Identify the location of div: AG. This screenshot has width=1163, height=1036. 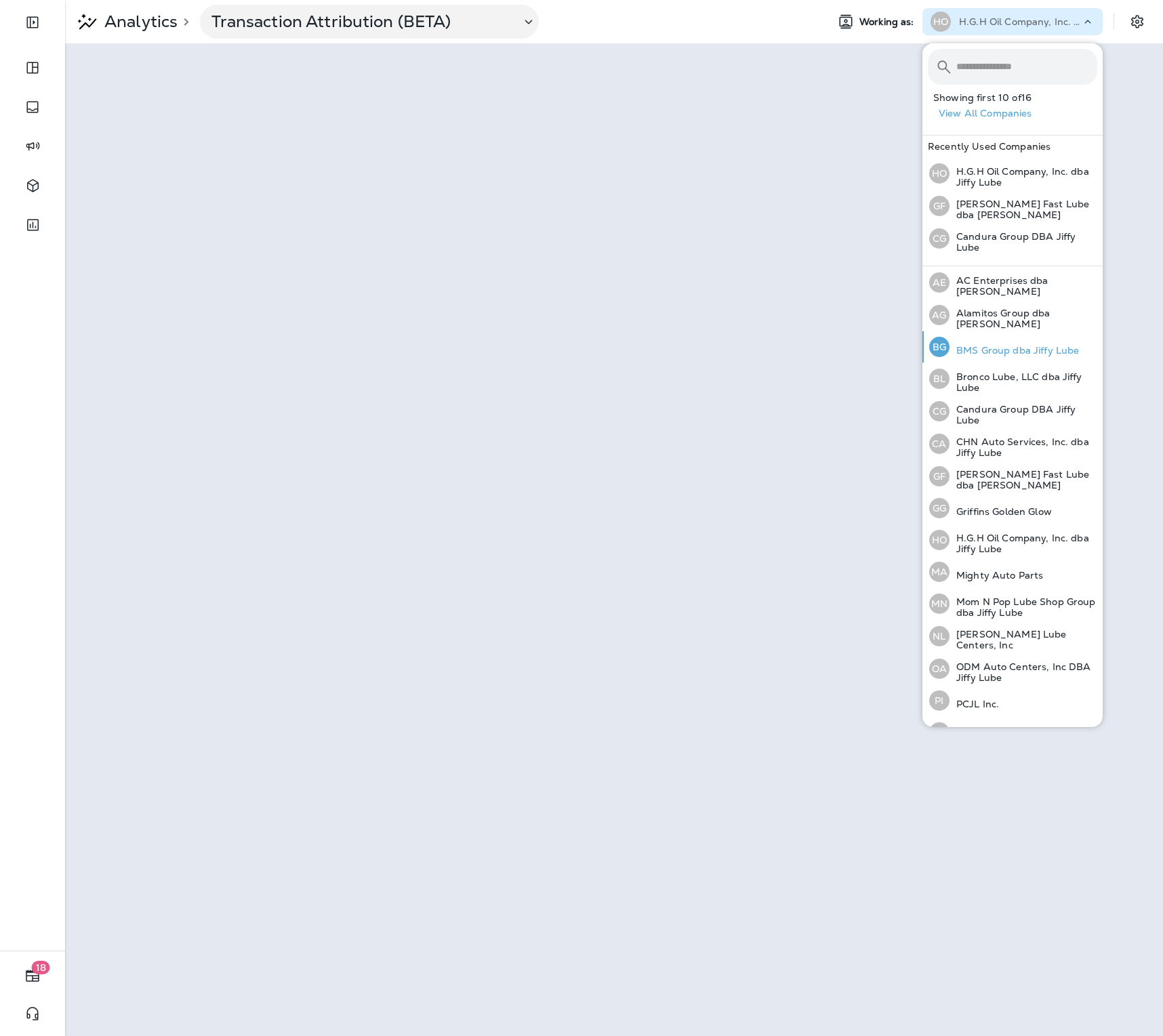
(940, 315).